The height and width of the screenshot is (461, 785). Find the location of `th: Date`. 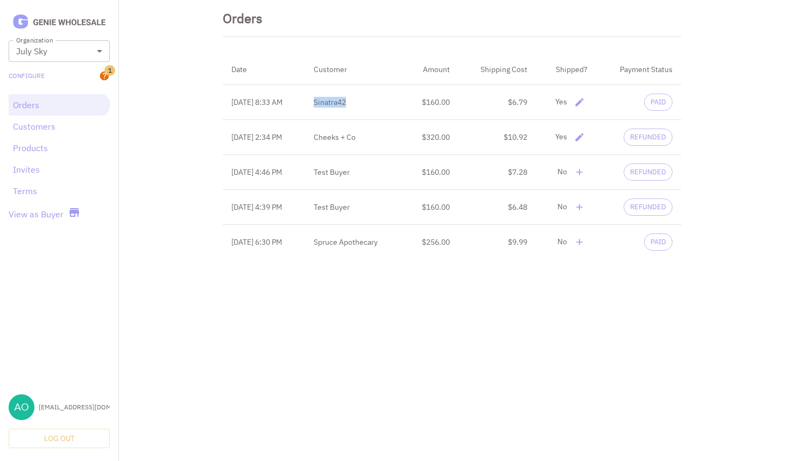

th: Date is located at coordinates (264, 69).